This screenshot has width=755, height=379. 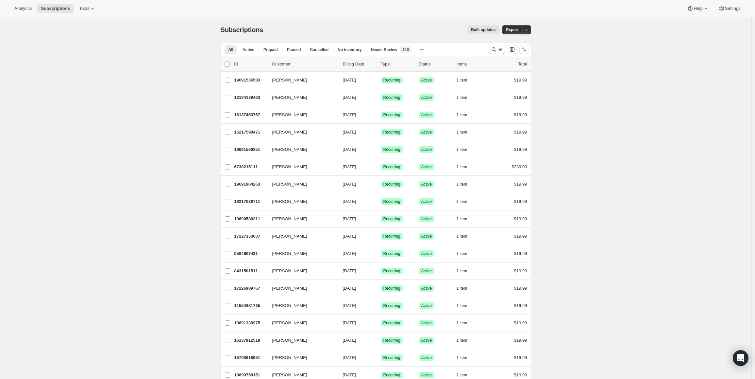 What do you see at coordinates (251, 271) in the screenshot?
I see `p: 8431501511` at bounding box center [251, 271].